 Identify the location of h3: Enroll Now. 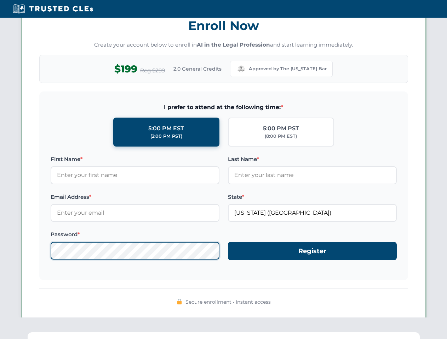
(223, 25).